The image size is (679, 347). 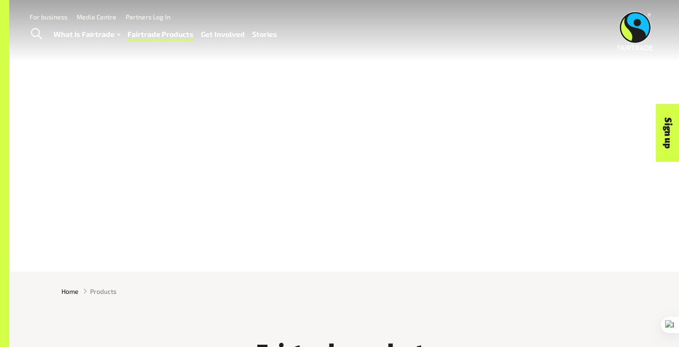 What do you see at coordinates (148, 17) in the screenshot?
I see `a: Partners Log In` at bounding box center [148, 17].